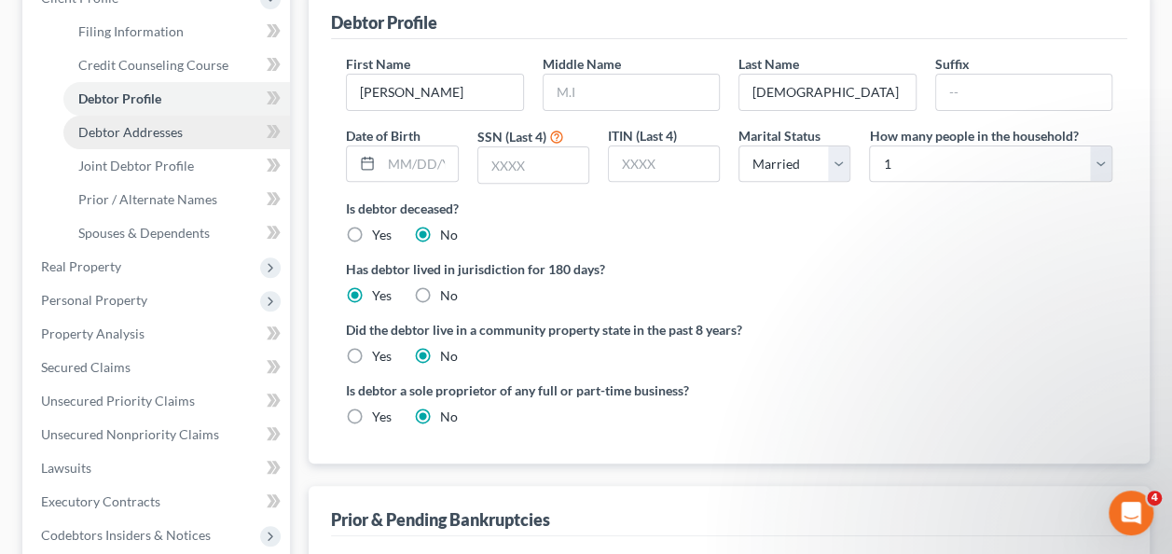 This screenshot has height=554, width=1172. I want to click on label: Last Name, so click(768, 63).